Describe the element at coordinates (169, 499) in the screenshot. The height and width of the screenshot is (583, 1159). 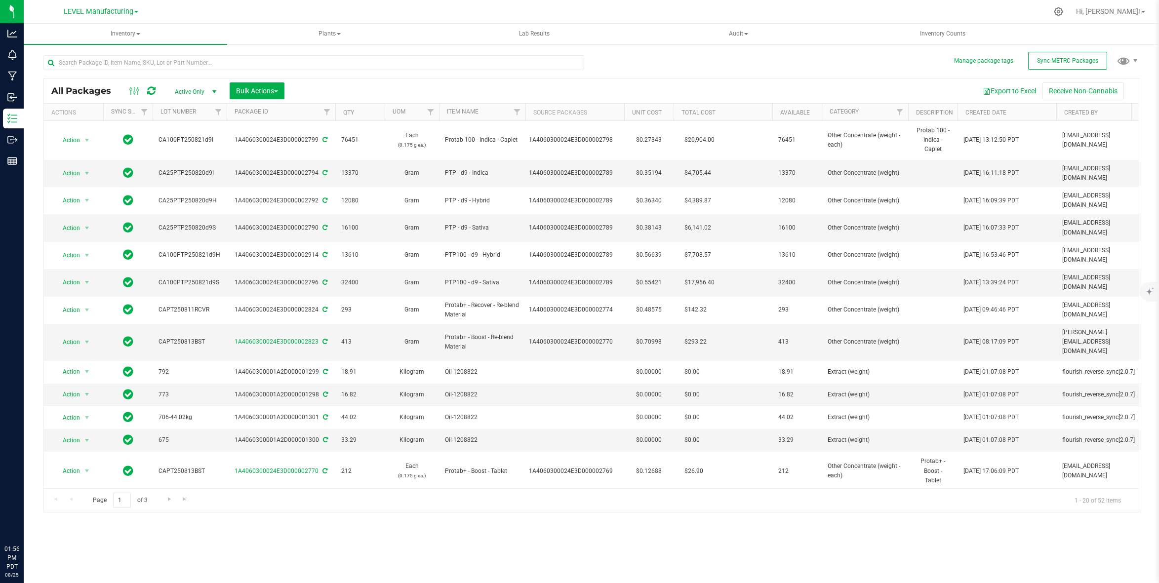
I see `a: Go to the next page` at that location.